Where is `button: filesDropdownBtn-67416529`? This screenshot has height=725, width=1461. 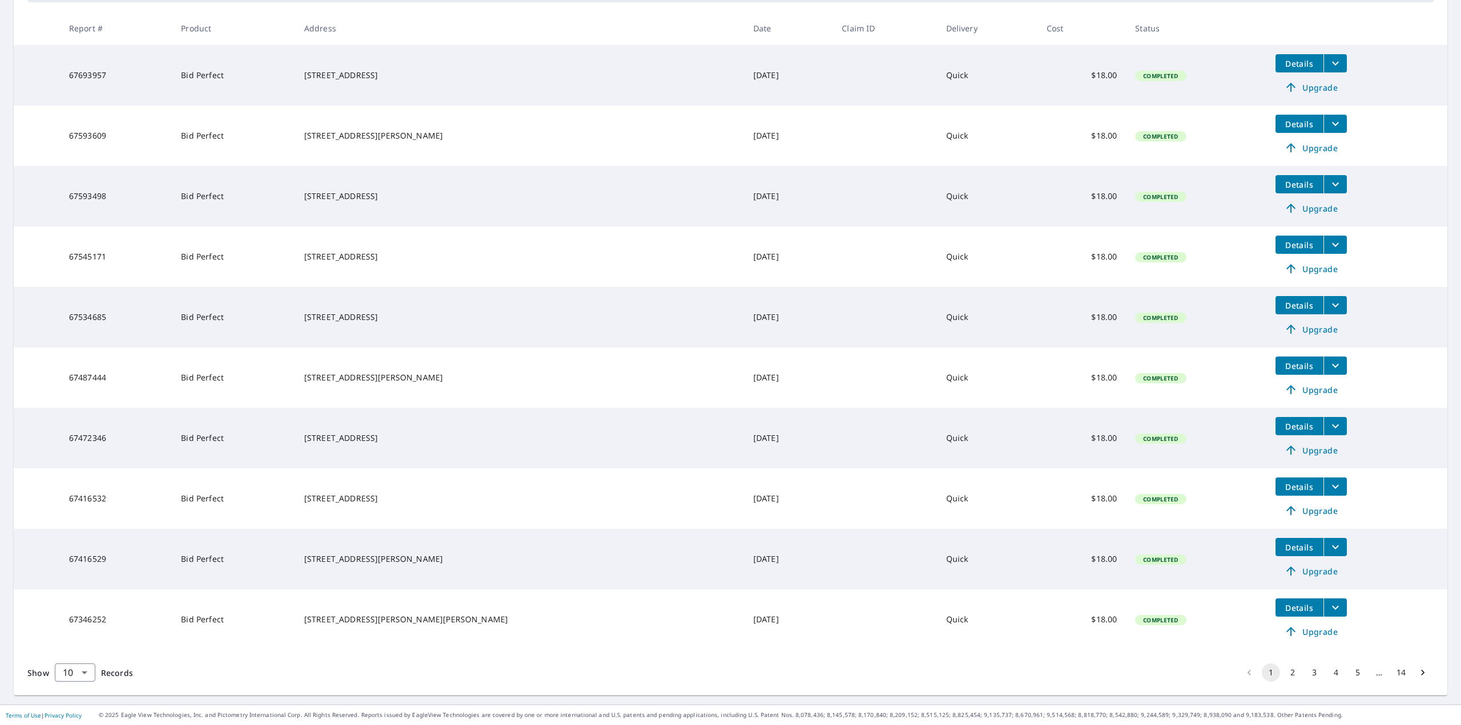 button: filesDropdownBtn-67416529 is located at coordinates (1335, 547).